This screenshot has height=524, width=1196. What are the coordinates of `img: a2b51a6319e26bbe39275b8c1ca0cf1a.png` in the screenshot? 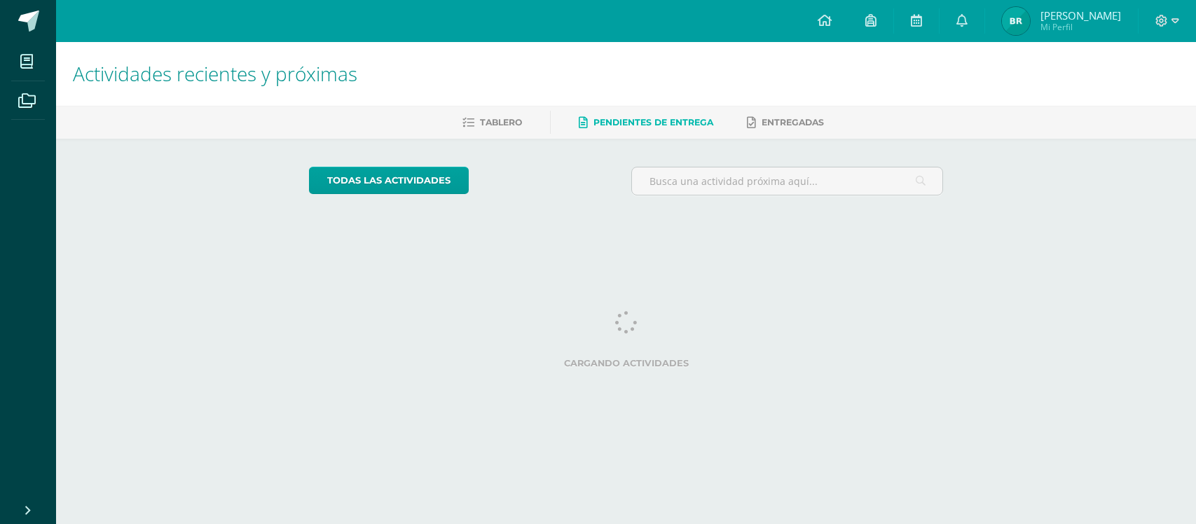 It's located at (1016, 21).